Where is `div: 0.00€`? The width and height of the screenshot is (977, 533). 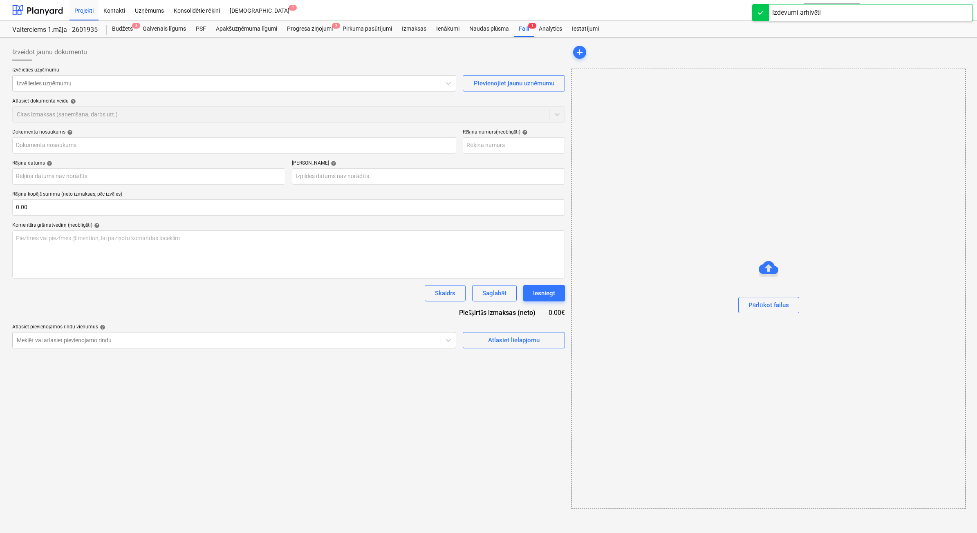 div: 0.00€ is located at coordinates (557, 313).